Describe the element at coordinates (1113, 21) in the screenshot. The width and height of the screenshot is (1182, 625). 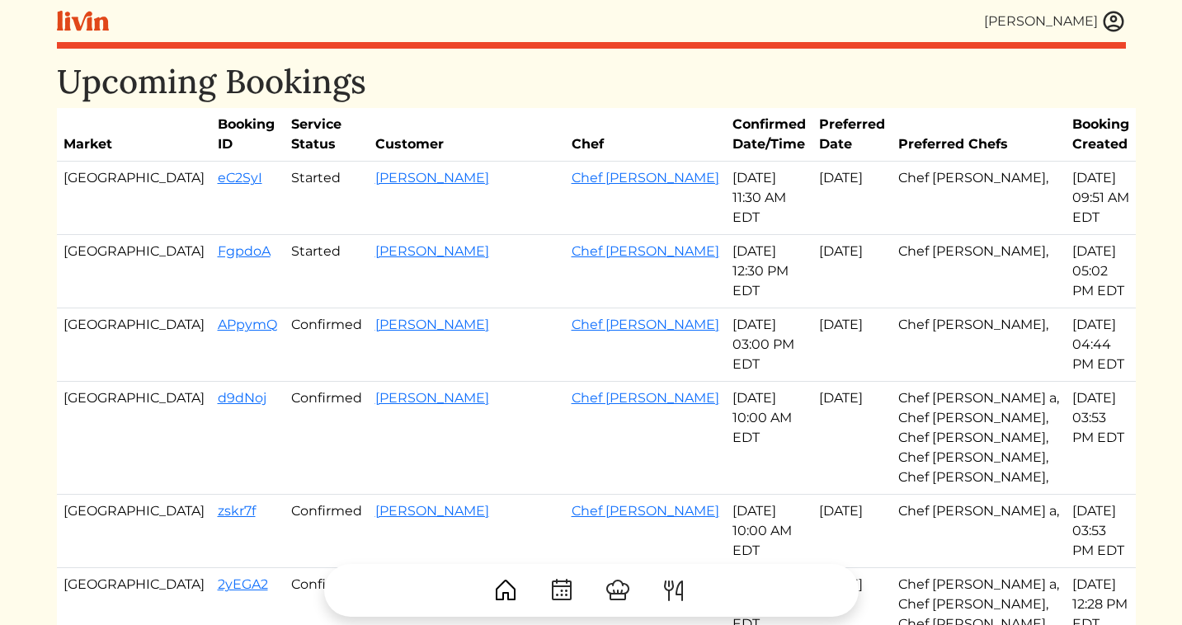
I see `img: user_account-e6e16d2ec92f44fc35f99ef0dc9cddf60790bfa021a6ecb1c896eb5d2907b31c.svg` at that location.